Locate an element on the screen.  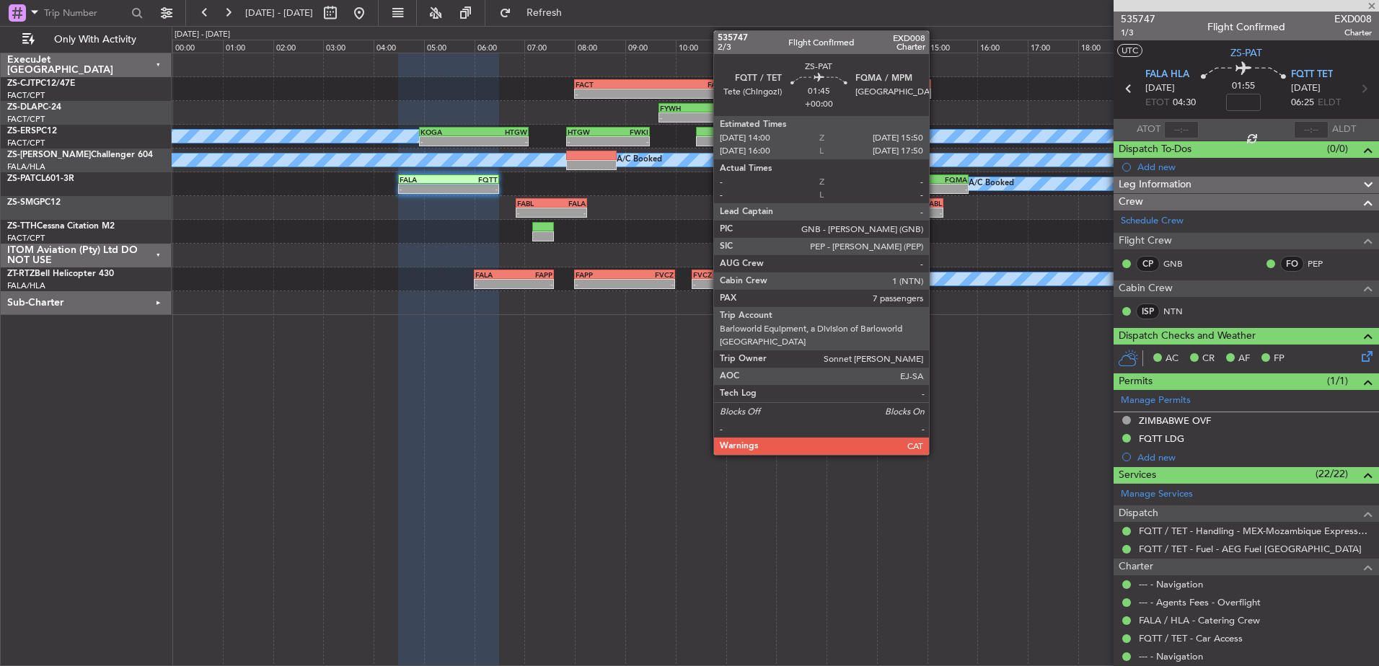
a: ZS-ERSPC12 is located at coordinates (32, 131).